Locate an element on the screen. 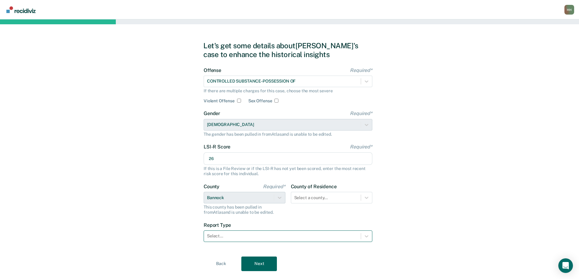 Image resolution: width=579 pixels, height=279 pixels. div: If this is a File Review or if the LSI-R has not yet been scored, enter the most recent risk scor... is located at coordinates (288, 171).